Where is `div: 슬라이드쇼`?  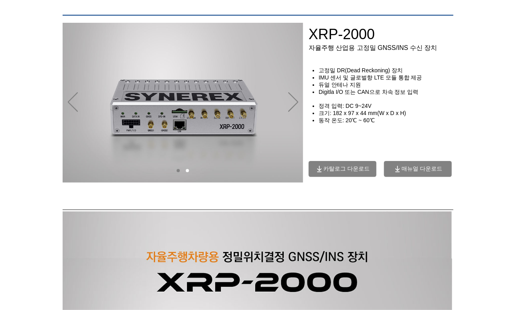
div: 슬라이드쇼 is located at coordinates (183, 103).